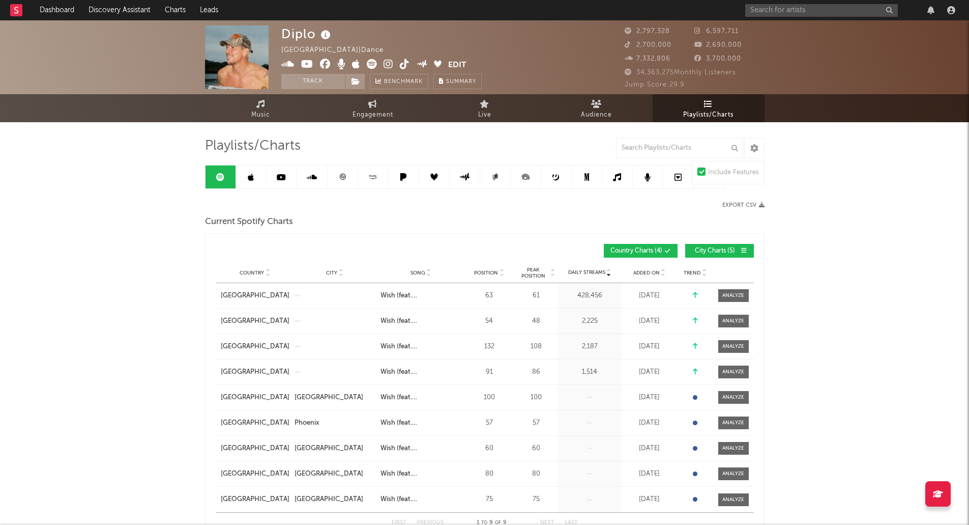 This screenshot has width=969, height=525. I want to click on span: Music, so click(260, 115).